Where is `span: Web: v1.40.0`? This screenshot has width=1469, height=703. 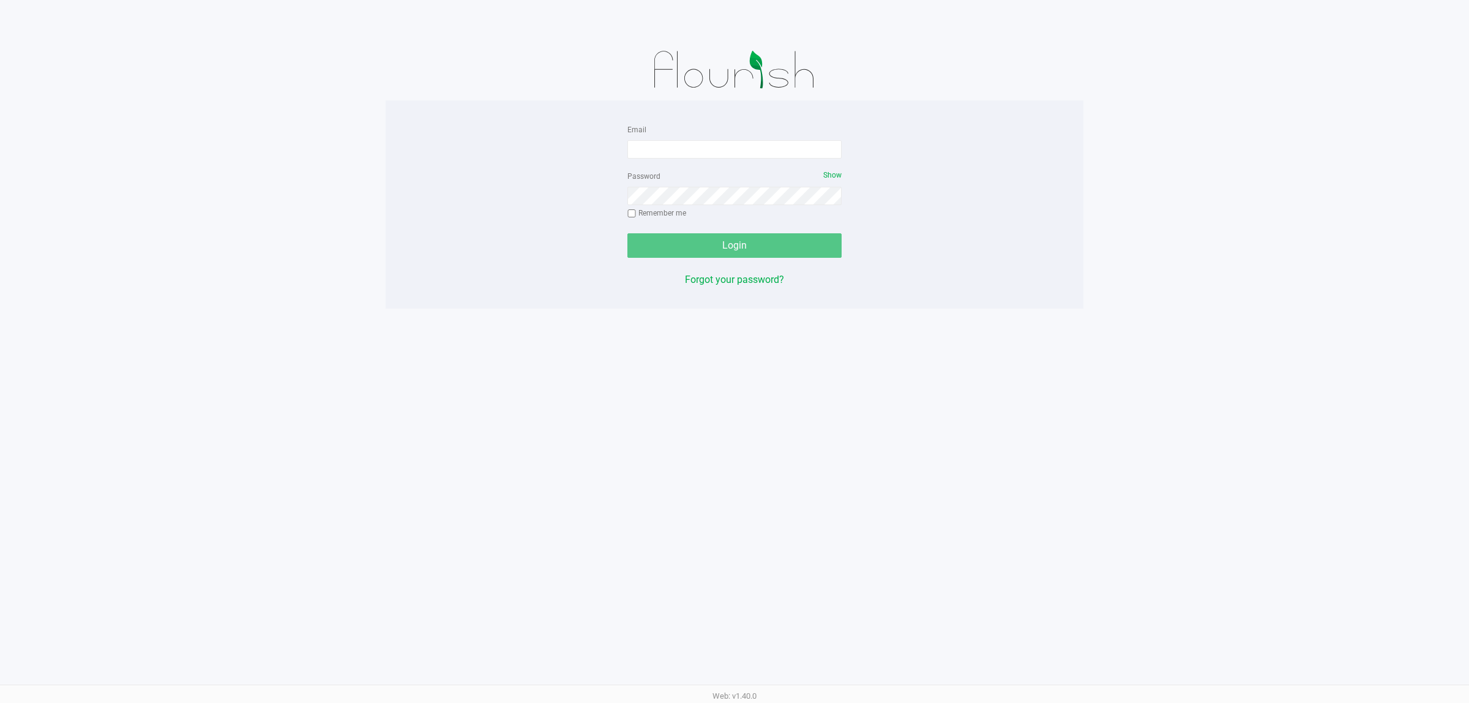 span: Web: v1.40.0 is located at coordinates (735, 695).